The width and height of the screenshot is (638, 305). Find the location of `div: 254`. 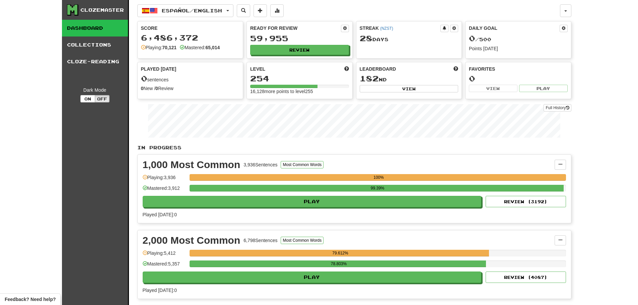

div: 254 is located at coordinates (299, 78).